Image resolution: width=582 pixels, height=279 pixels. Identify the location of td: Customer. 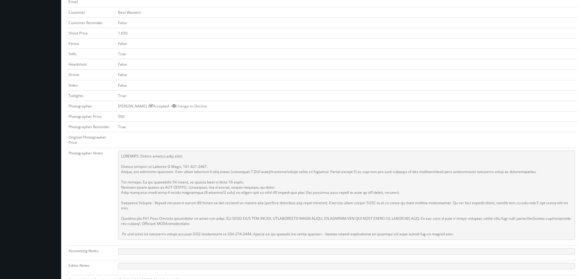
(91, 12).